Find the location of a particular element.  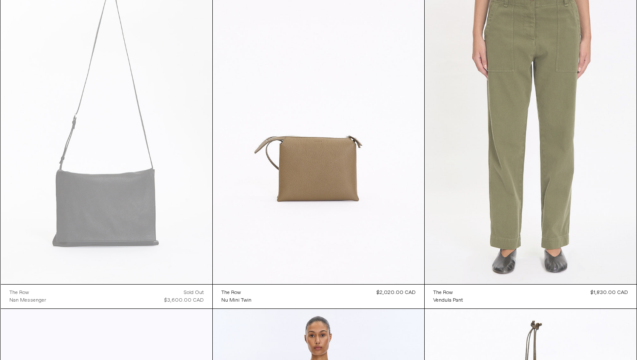

div: $2,020.00 CAD is located at coordinates (396, 292).